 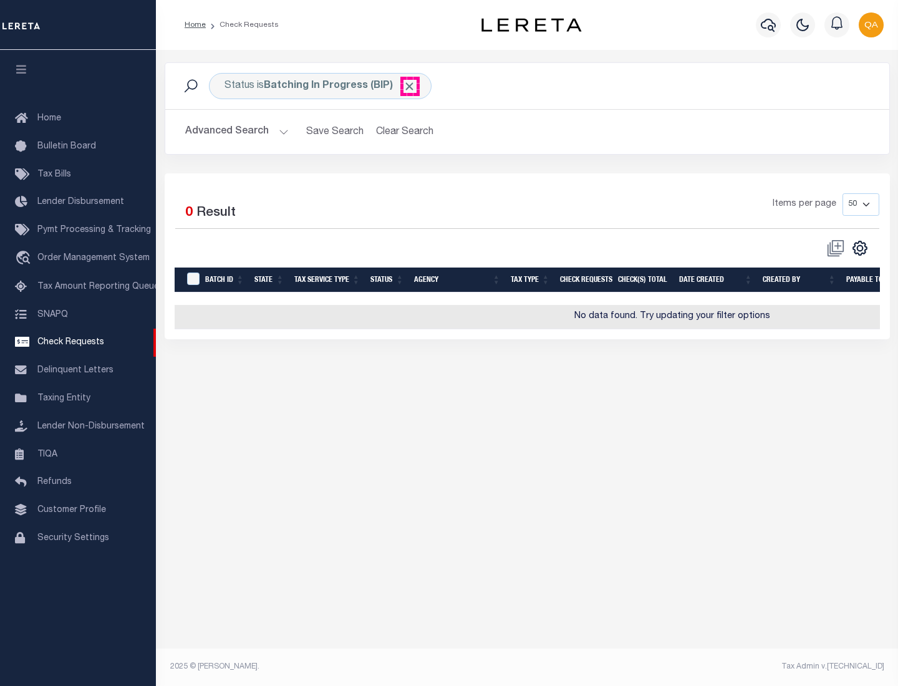 What do you see at coordinates (457, 280) in the screenshot?
I see `th: Agency: activate to sort column ascending` at bounding box center [457, 280].